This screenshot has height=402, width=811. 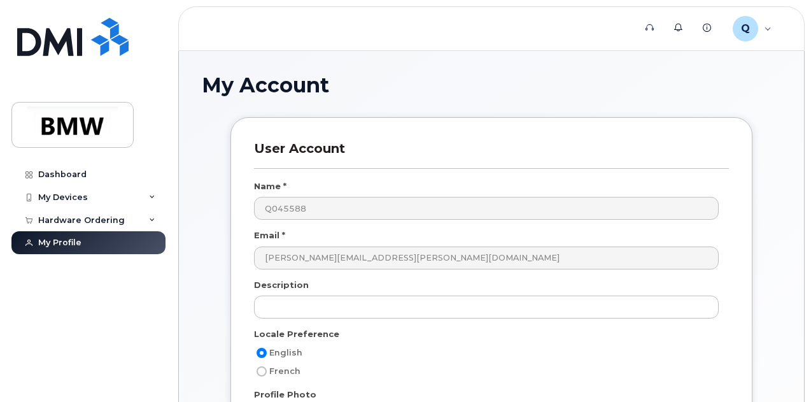 What do you see at coordinates (281, 285) in the screenshot?
I see `label: Description` at bounding box center [281, 285].